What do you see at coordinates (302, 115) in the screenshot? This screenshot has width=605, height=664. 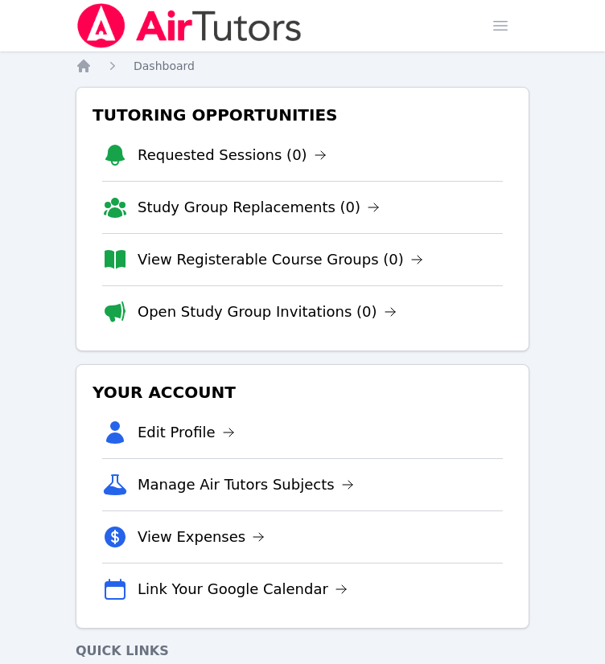 I see `h3: Tutoring Opportunities` at bounding box center [302, 115].